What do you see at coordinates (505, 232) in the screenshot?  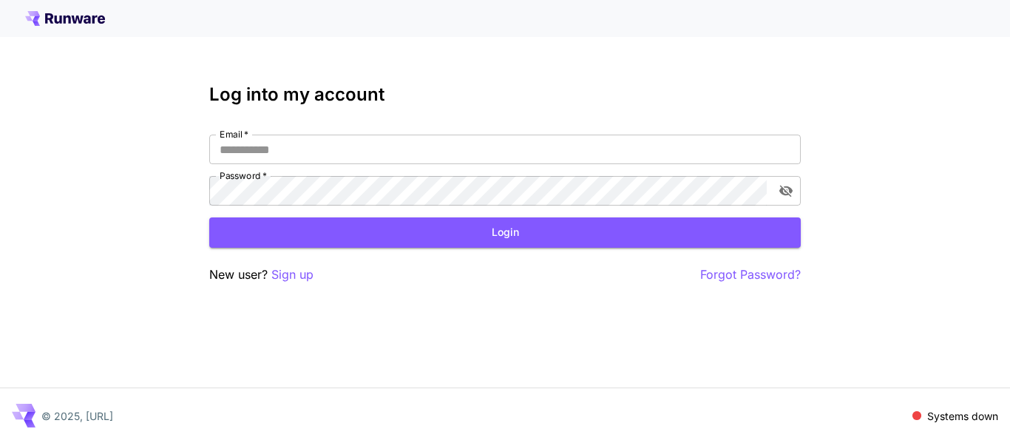 I see `button: Login` at bounding box center [505, 232].